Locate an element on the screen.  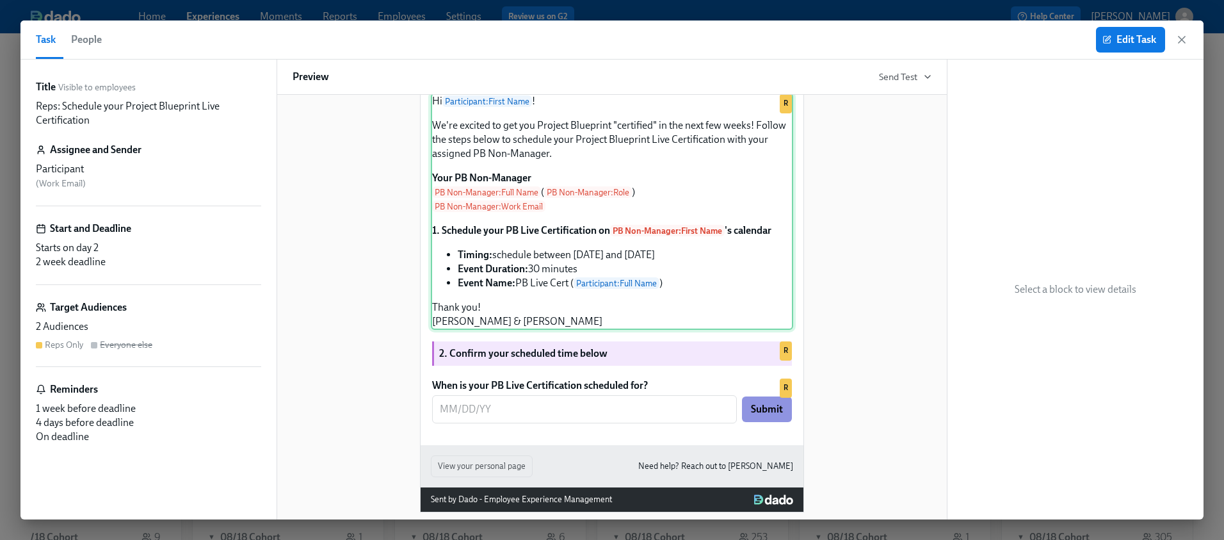
button: Send Test is located at coordinates (905, 77).